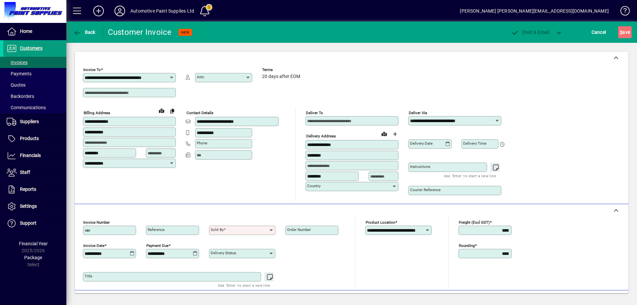  Describe the element at coordinates (35, 223) in the screenshot. I see `a: Support` at that location.